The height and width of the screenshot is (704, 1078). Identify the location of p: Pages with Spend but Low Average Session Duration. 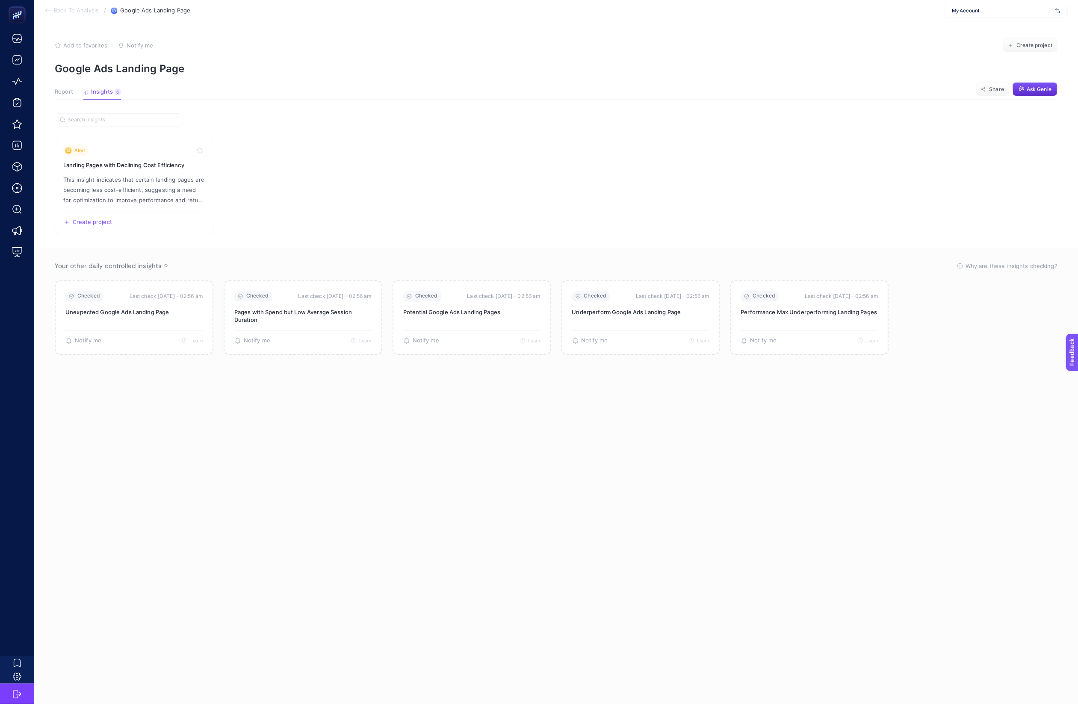
(303, 316).